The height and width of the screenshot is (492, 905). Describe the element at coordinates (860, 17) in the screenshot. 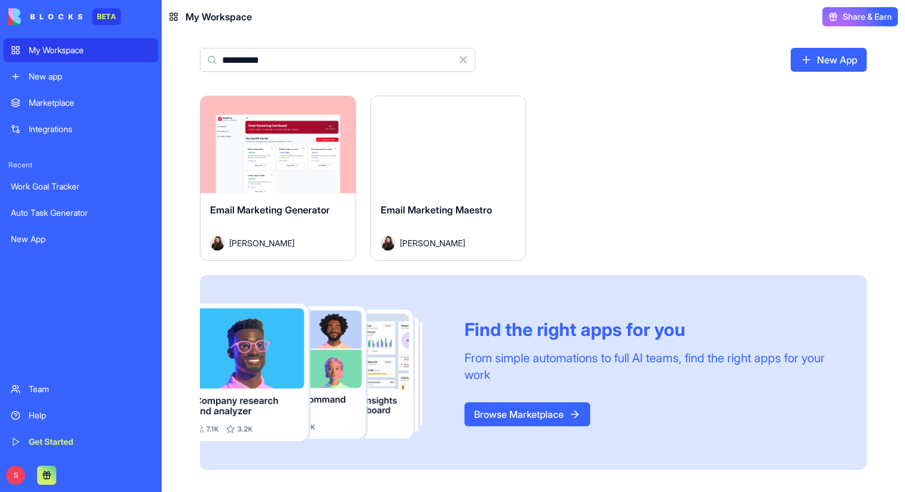

I see `button: Share & Earn` at that location.